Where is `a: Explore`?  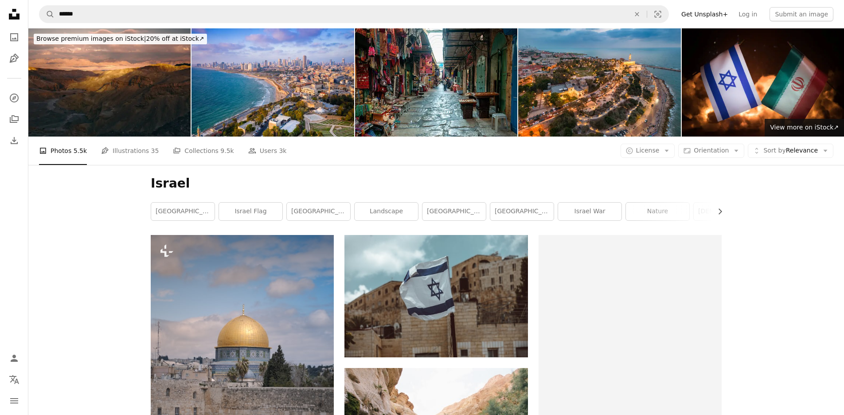
a: Explore is located at coordinates (14, 98).